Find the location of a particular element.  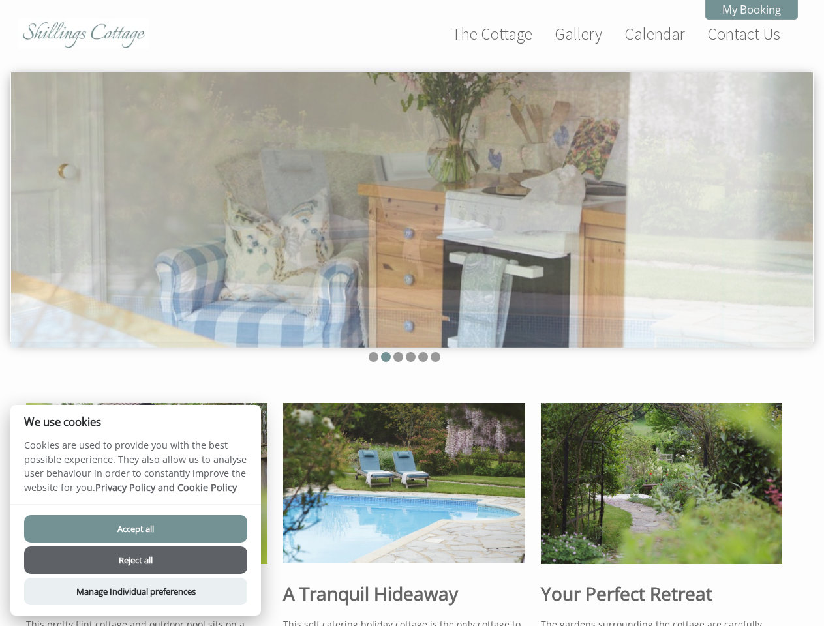

button: Accept all is located at coordinates (136, 529).